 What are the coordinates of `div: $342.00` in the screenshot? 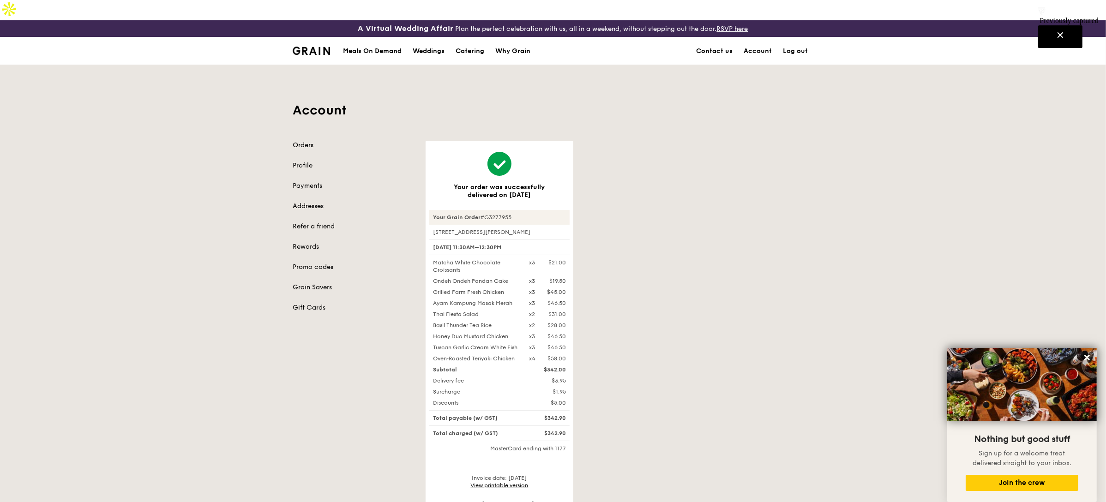 It's located at (547, 370).